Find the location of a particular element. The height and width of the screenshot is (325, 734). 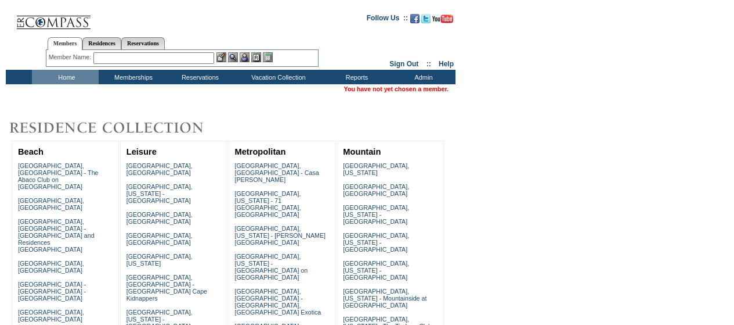

img: Reservations is located at coordinates (256, 57).